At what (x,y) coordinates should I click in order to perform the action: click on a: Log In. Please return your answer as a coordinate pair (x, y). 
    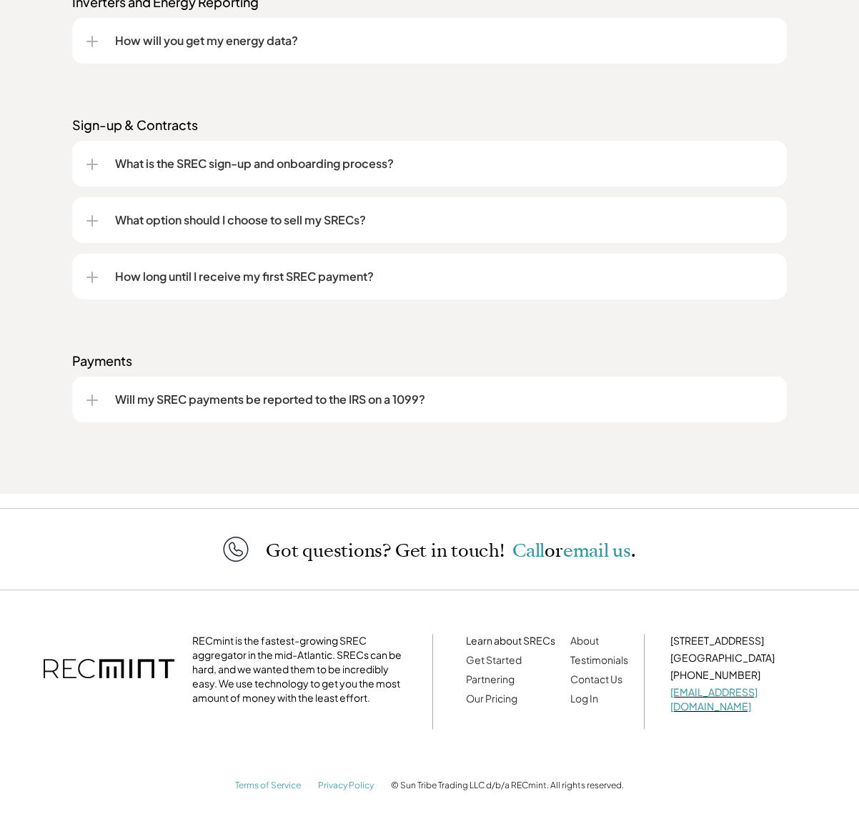
    Looking at the image, I should click on (584, 698).